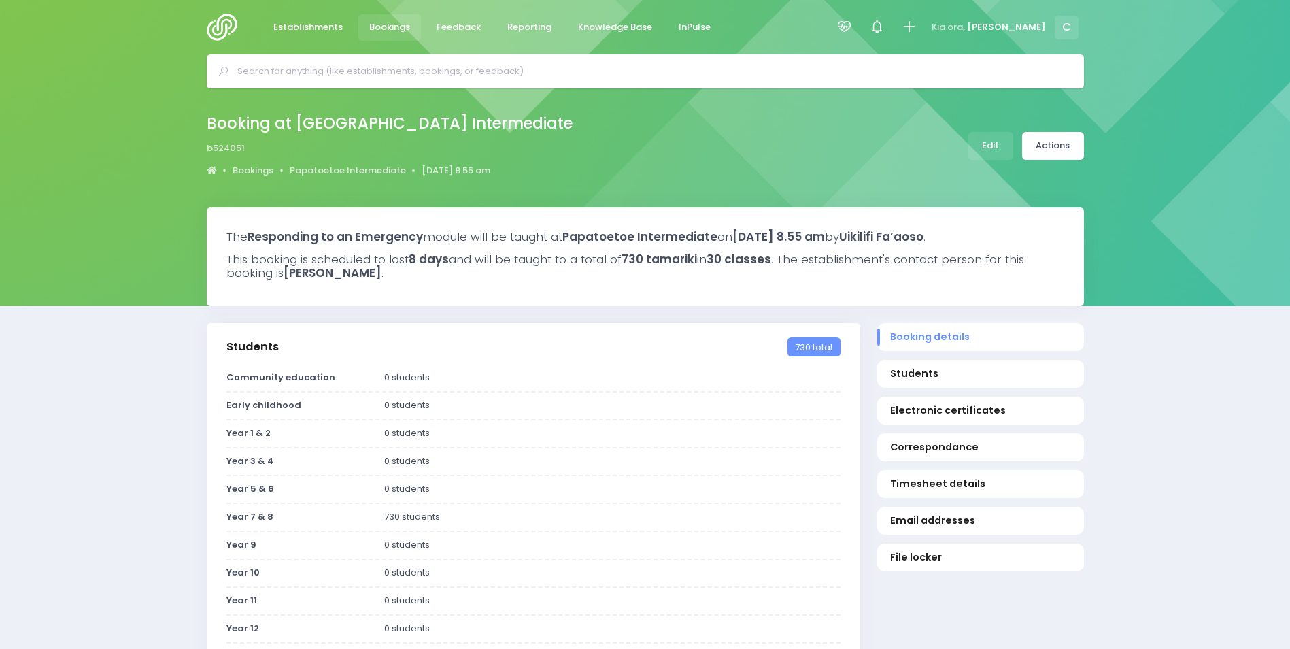  I want to click on a: Reporting, so click(530, 27).